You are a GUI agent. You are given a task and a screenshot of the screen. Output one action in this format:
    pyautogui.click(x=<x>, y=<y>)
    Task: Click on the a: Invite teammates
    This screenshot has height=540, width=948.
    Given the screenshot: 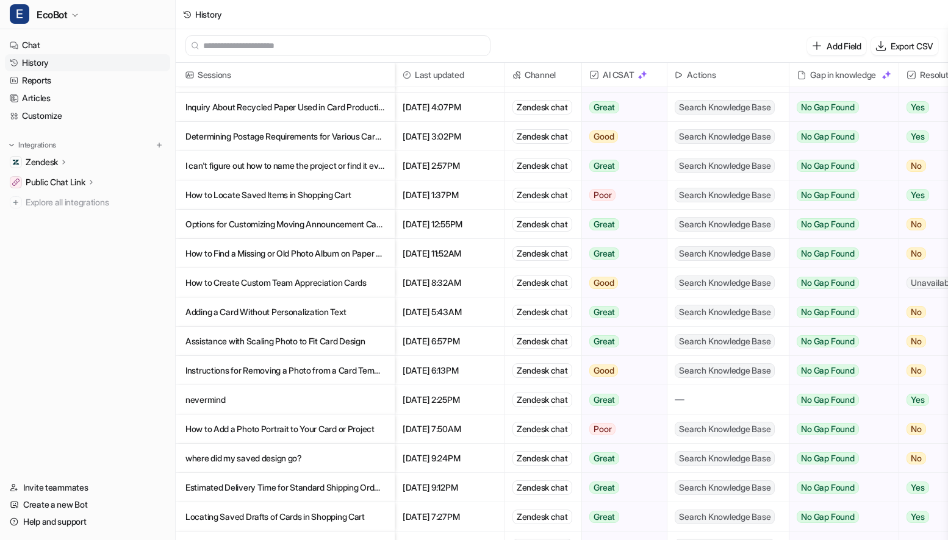 What is the action you would take?
    pyautogui.click(x=87, y=488)
    